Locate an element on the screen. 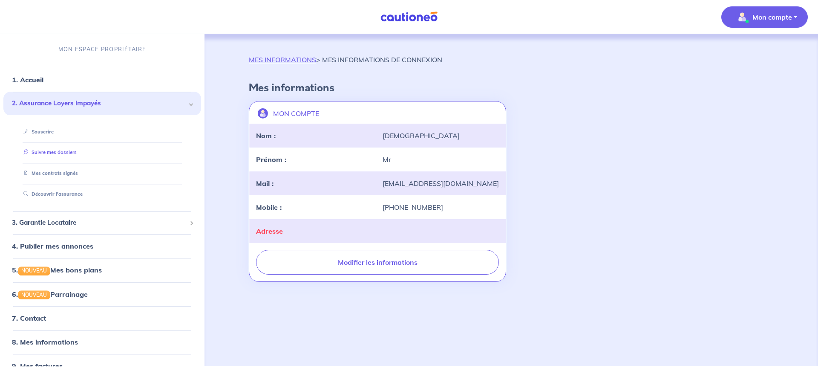 The height and width of the screenshot is (368, 818). div: 4. Publier mes annonces is located at coordinates (102, 246).